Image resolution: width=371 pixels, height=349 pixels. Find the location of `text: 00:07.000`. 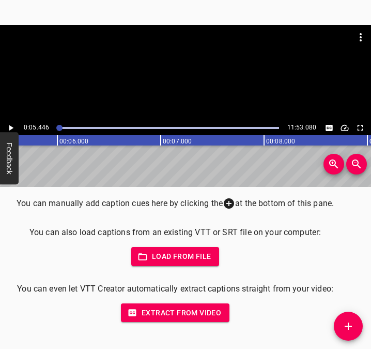

text: 00:07.000 is located at coordinates (177, 141).